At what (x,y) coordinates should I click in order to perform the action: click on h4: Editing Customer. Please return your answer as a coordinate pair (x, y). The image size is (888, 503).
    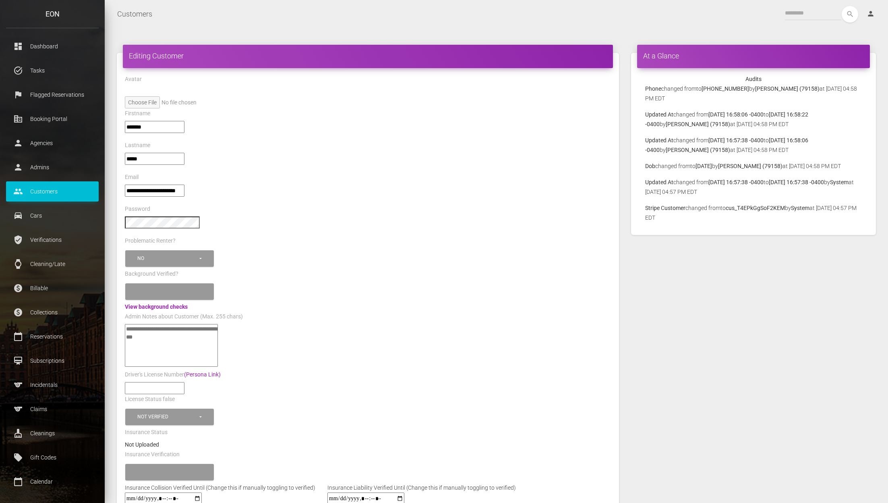
    Looking at the image, I should click on (368, 56).